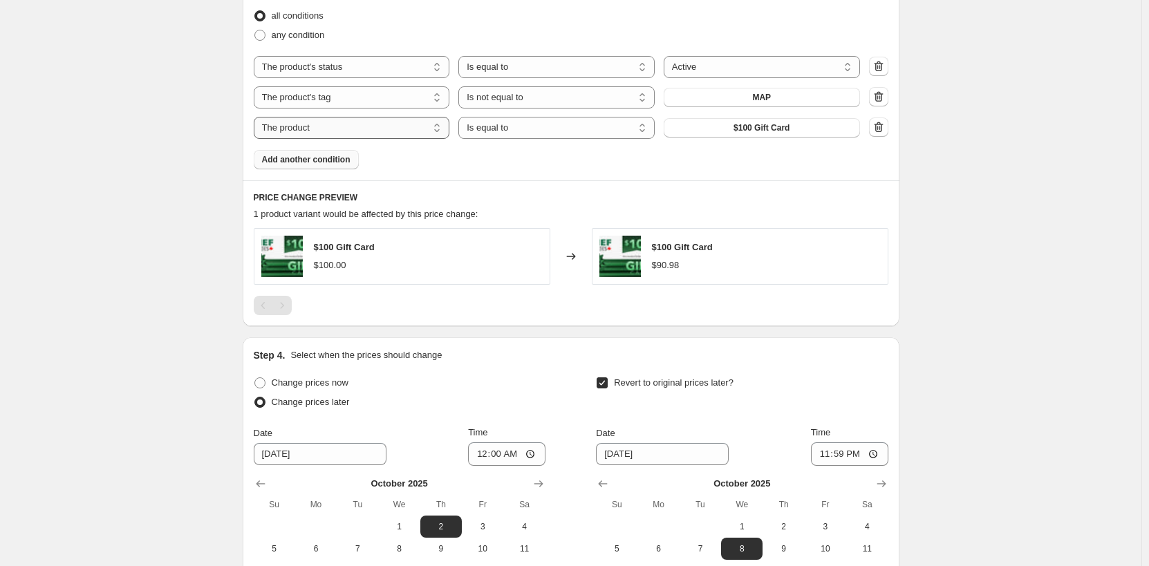 This screenshot has width=1149, height=566. I want to click on input: 12:00, so click(850, 454).